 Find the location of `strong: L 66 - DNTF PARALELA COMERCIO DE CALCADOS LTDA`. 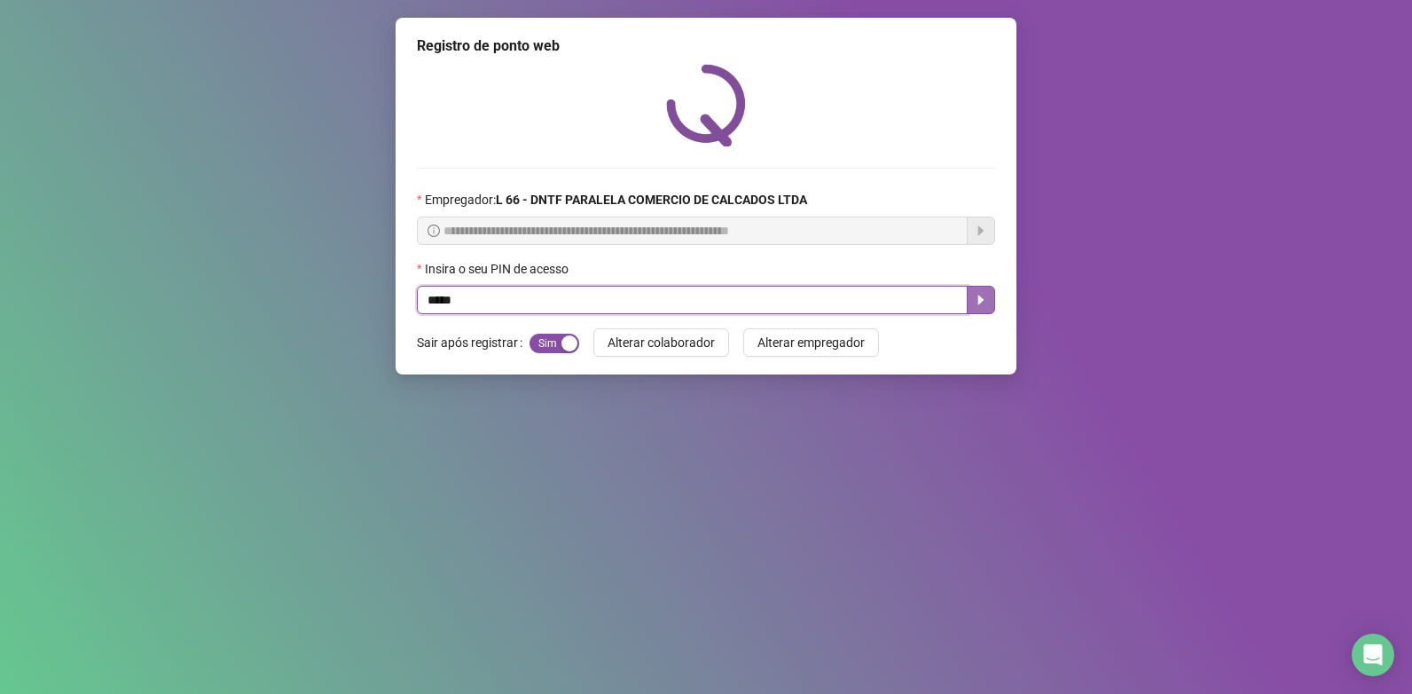

strong: L 66 - DNTF PARALELA COMERCIO DE CALCADOS LTDA is located at coordinates (651, 200).